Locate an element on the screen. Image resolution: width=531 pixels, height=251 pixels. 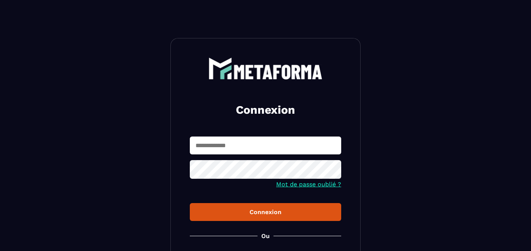
a: Mot de passe oublié ? is located at coordinates (309, 184).